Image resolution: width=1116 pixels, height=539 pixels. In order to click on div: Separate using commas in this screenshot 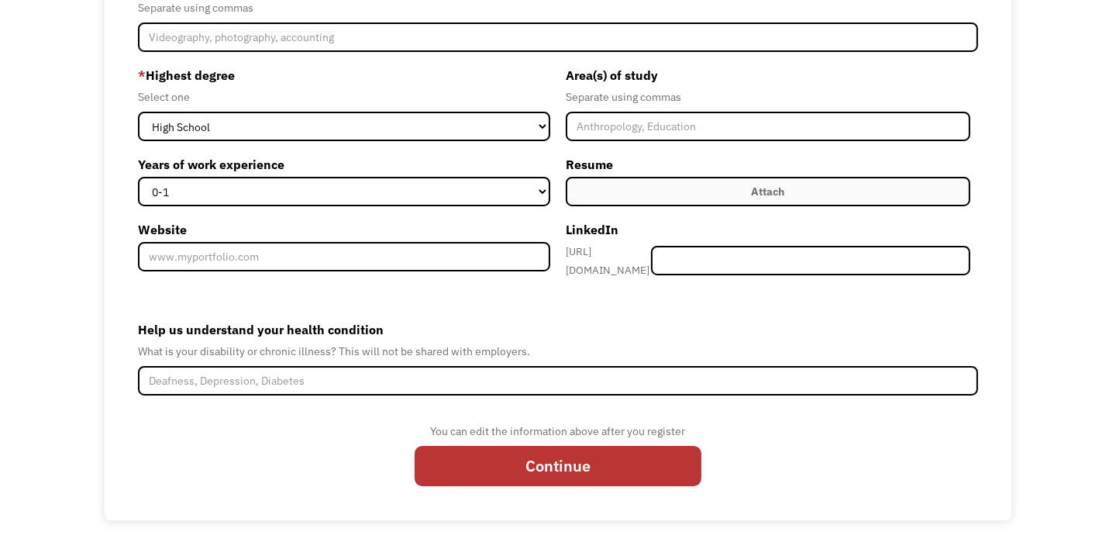, I will do `click(768, 97)`.